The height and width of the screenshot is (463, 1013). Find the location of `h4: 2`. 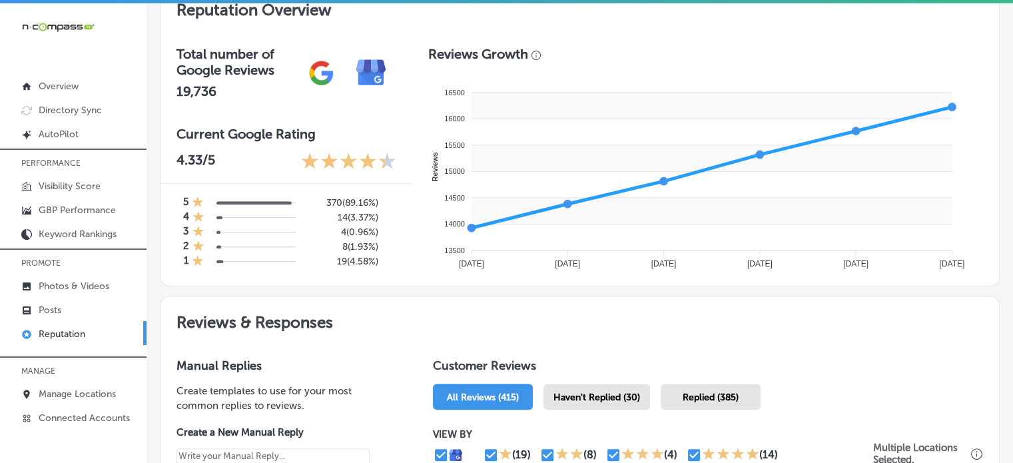

h4: 2 is located at coordinates (186, 247).